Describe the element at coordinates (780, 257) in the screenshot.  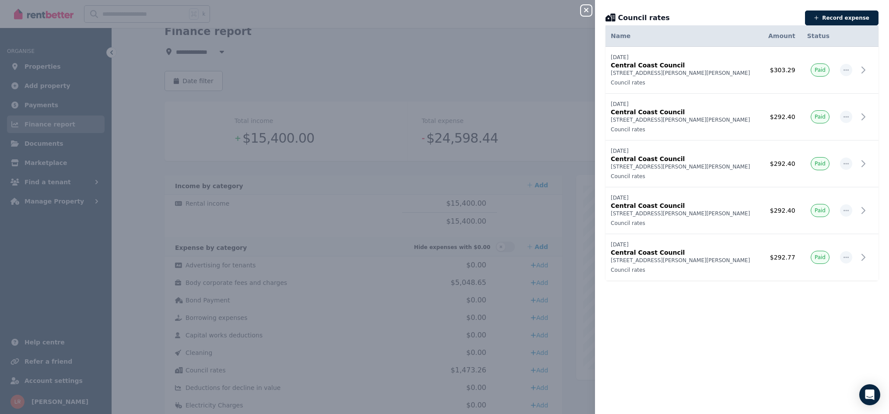
I see `td: $292.77` at that location.